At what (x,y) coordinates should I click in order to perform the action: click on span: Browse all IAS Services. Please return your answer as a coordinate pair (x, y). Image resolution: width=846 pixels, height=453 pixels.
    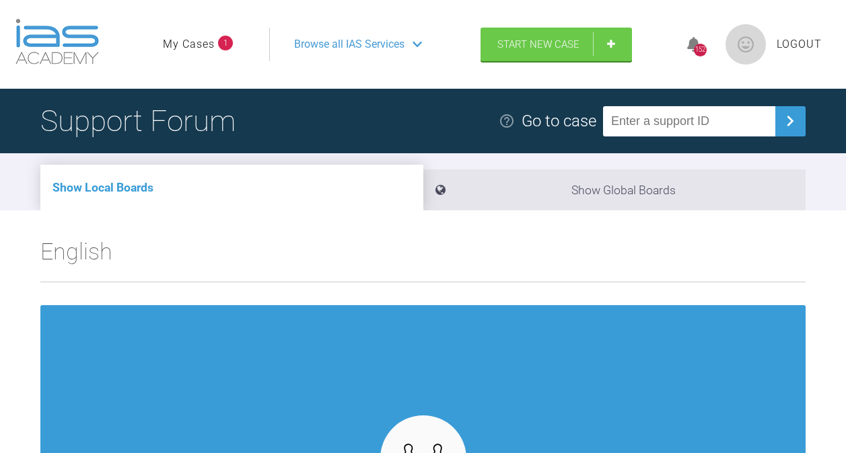
    Looking at the image, I should click on (349, 44).